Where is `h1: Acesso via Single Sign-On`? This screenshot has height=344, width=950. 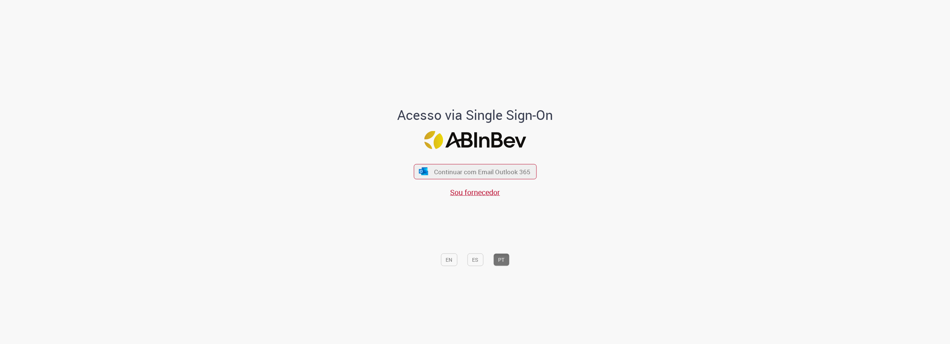 h1: Acesso via Single Sign-On is located at coordinates (475, 115).